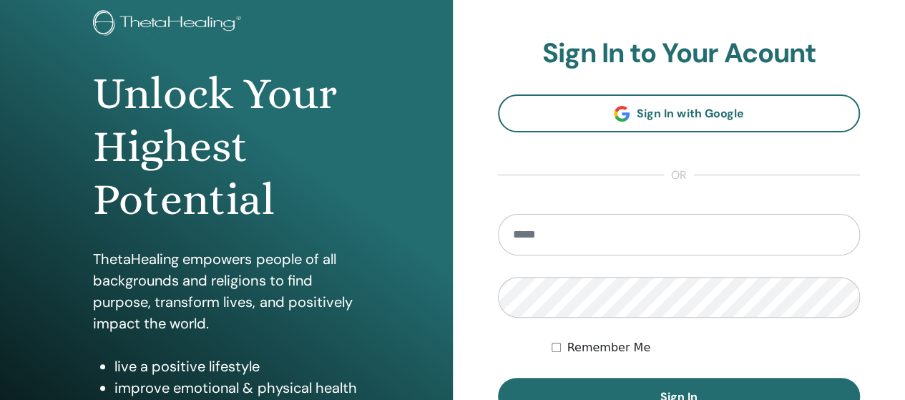  What do you see at coordinates (608, 348) in the screenshot?
I see `label: Remember Me` at bounding box center [608, 348].